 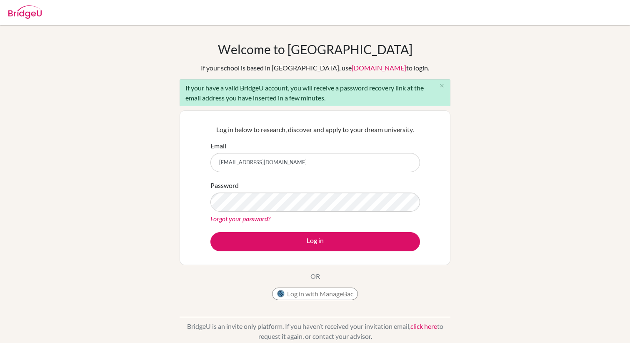 What do you see at coordinates (442, 85) in the screenshot?
I see `i: close` at bounding box center [442, 85].